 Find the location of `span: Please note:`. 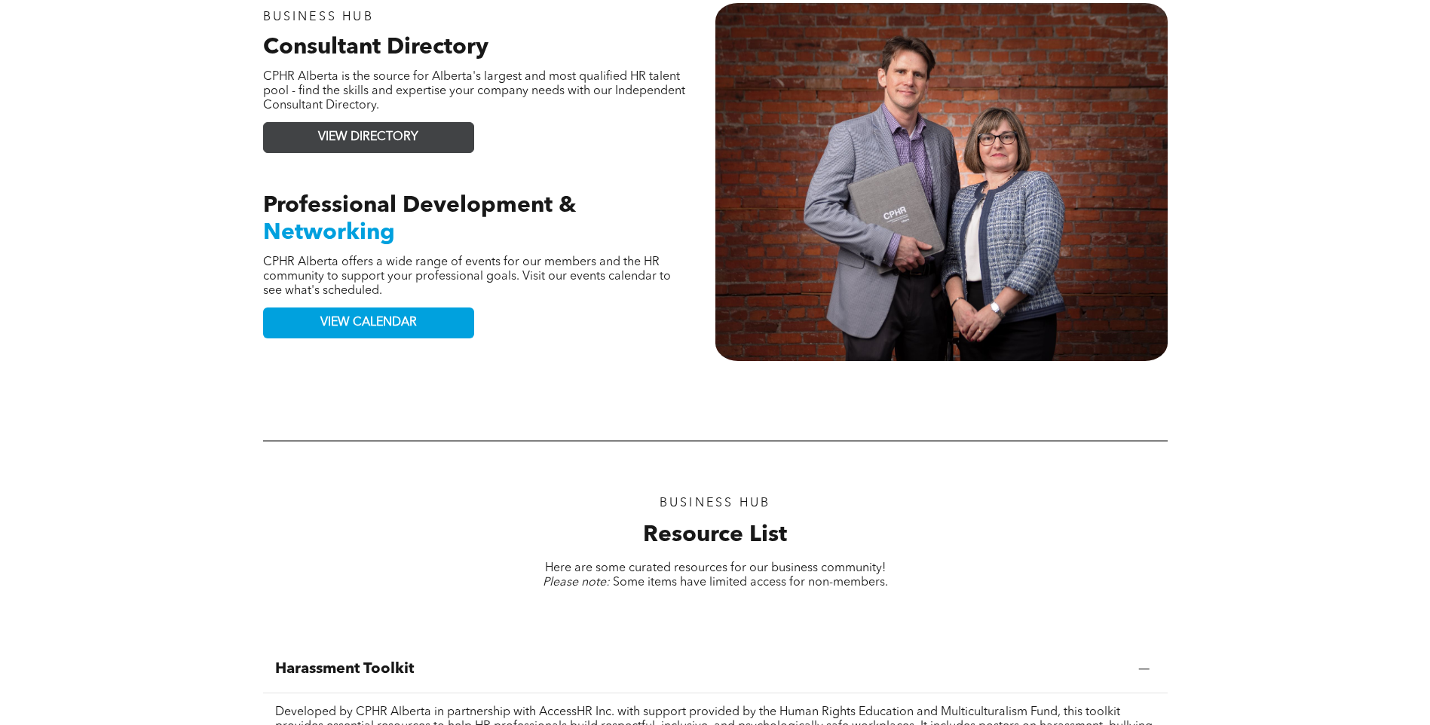

span: Please note: is located at coordinates (576, 583).